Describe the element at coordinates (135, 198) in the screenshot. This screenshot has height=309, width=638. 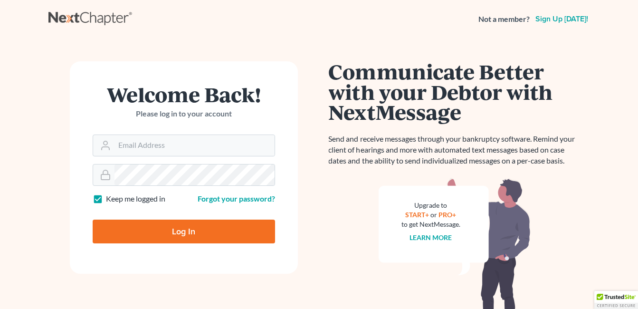
I see `label: Keep me logged in` at that location.